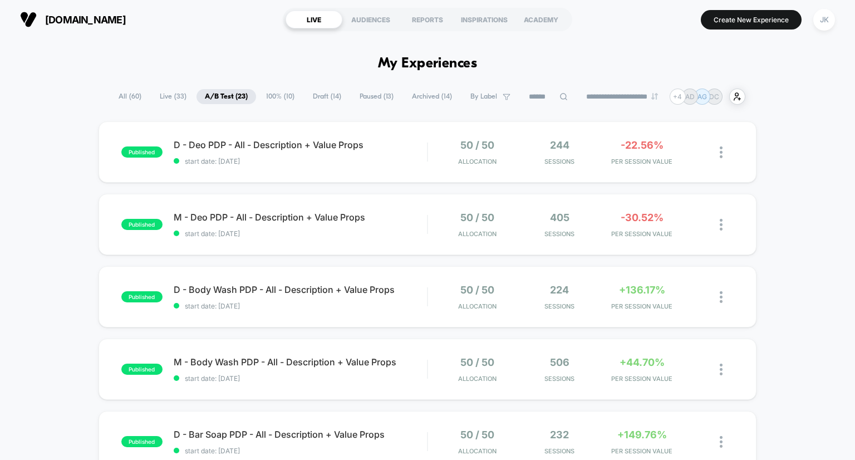  I want to click on span: -22.56%, so click(642, 145).